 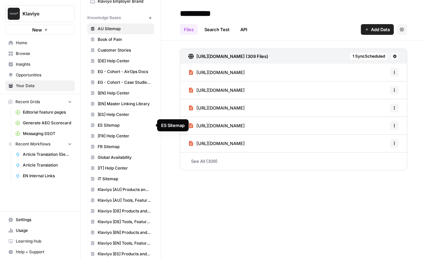 What do you see at coordinates (124, 29) in the screenshot?
I see `span: AU Sitemap` at bounding box center [124, 29].